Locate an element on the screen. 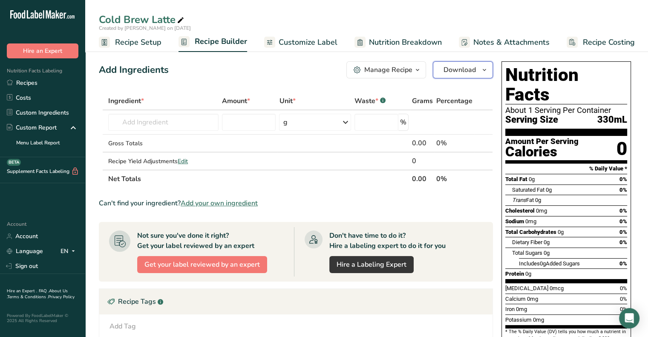  span: Add your own ingredient is located at coordinates (219, 203).